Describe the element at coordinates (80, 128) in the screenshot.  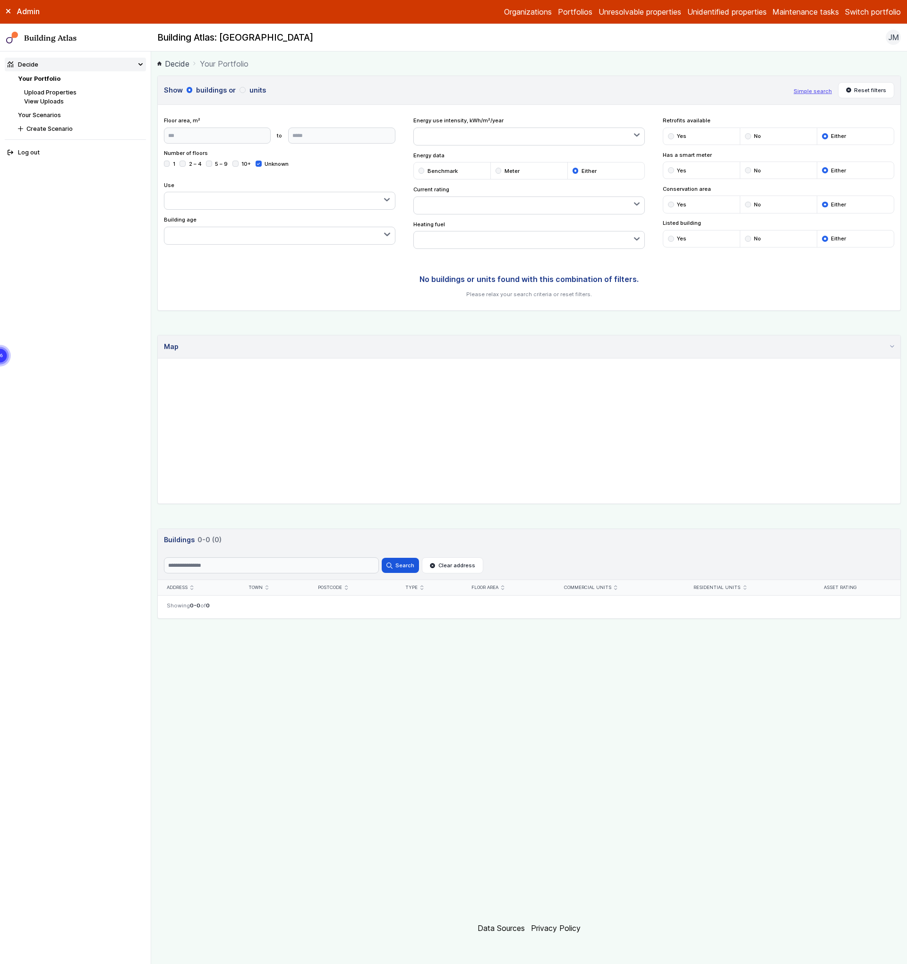
I see `button: Create Scenario` at that location.